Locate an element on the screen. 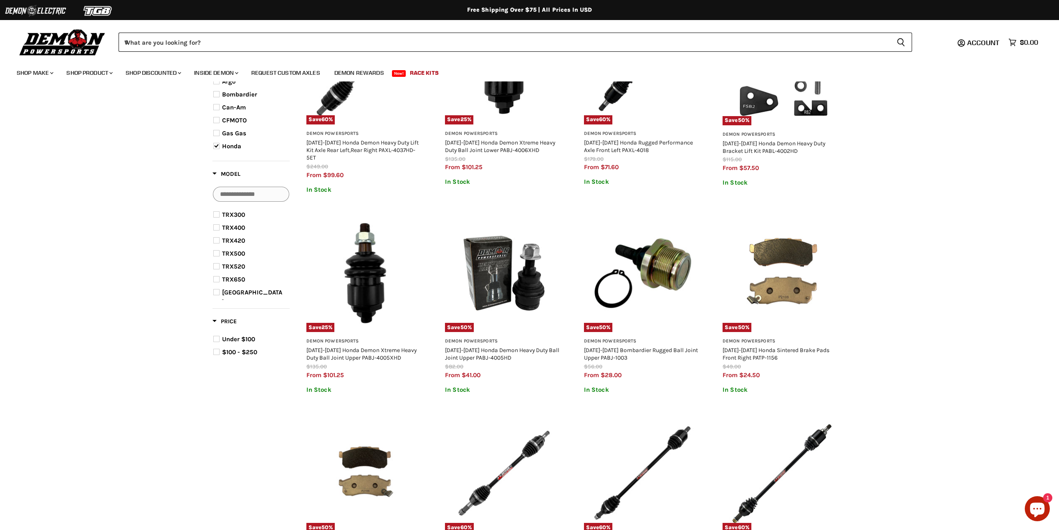  form: Product is located at coordinates (515, 42).